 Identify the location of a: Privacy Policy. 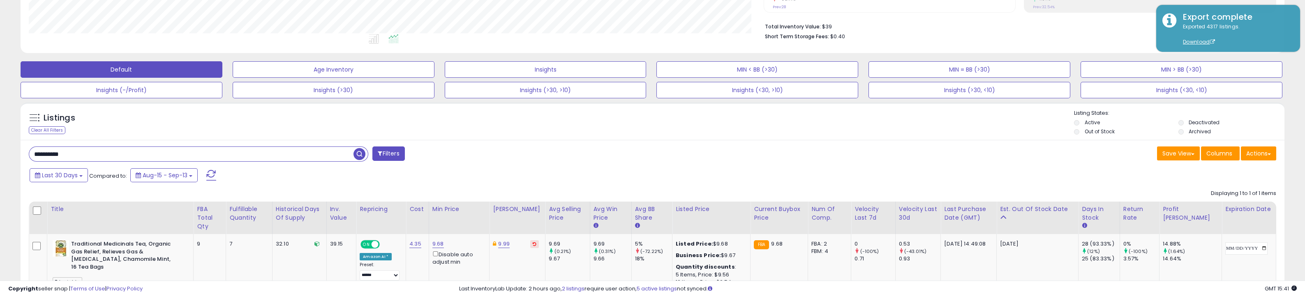
(125, 288).